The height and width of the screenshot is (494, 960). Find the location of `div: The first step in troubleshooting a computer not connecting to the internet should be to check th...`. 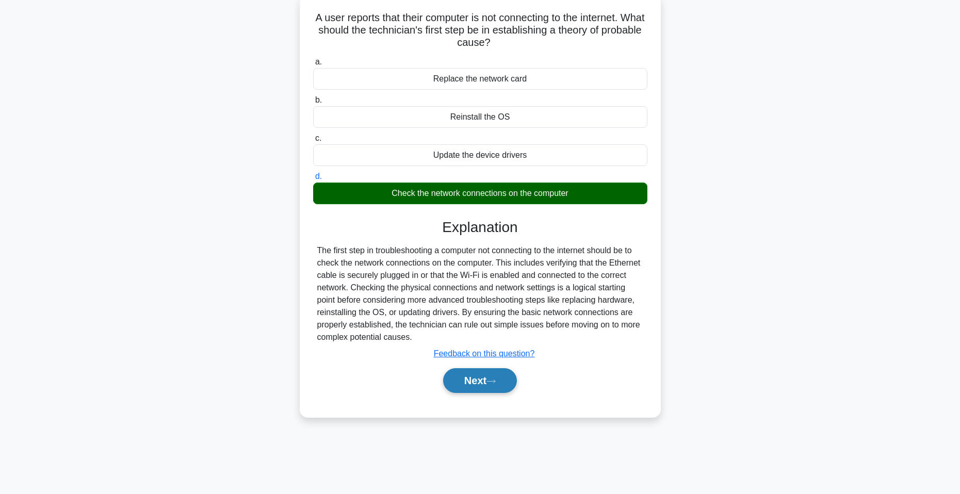

div: The first step in troubleshooting a computer not connecting to the internet should be to check th... is located at coordinates (480, 294).